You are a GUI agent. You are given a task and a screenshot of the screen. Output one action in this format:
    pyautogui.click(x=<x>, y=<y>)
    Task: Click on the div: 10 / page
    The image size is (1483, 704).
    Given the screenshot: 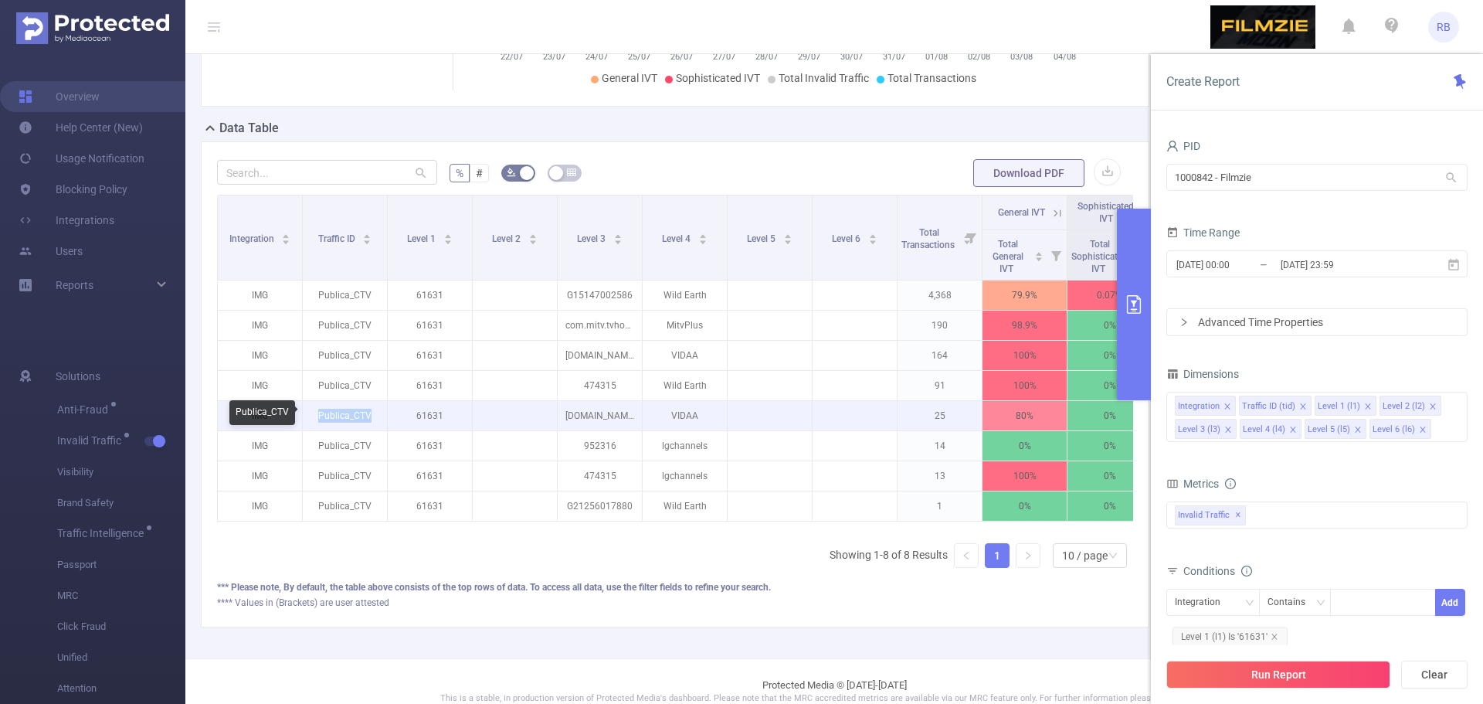 What is the action you would take?
    pyautogui.click(x=1085, y=555)
    